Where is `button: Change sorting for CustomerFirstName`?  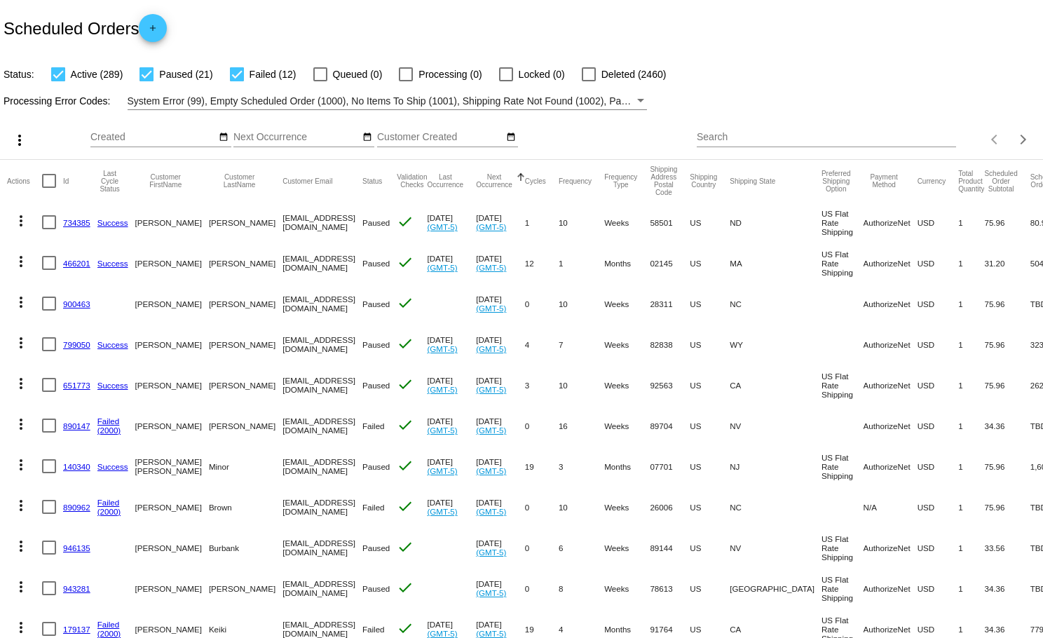
button: Change sorting for CustomerFirstName is located at coordinates (165, 181).